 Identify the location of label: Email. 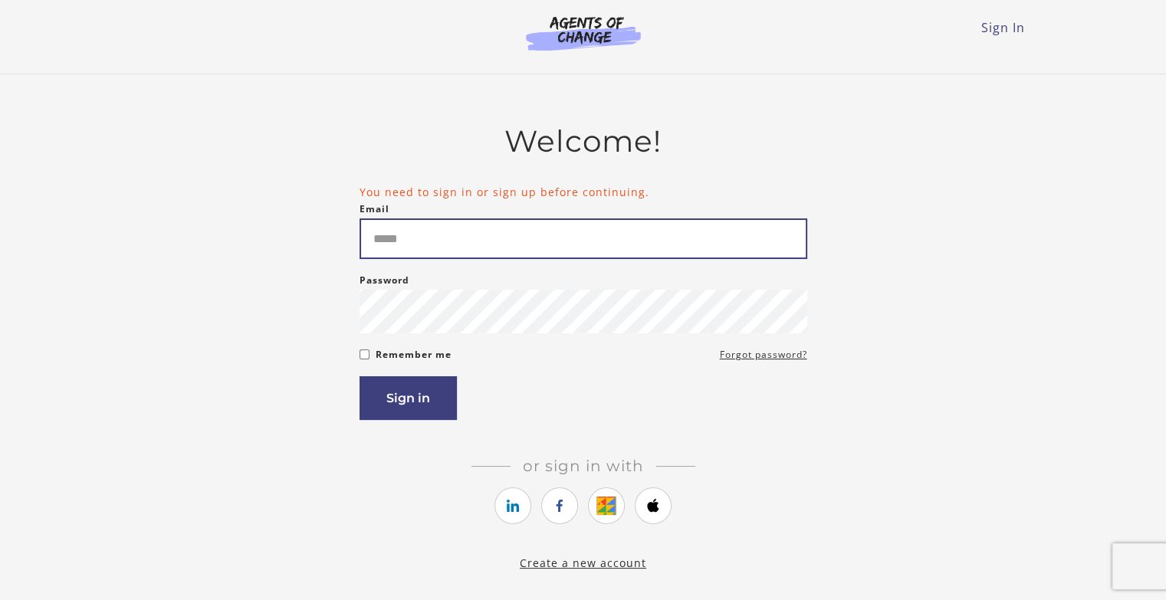
(374, 209).